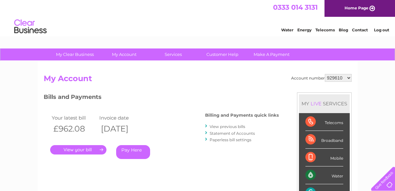  I want to click on a: Statement of Accounts, so click(232, 133).